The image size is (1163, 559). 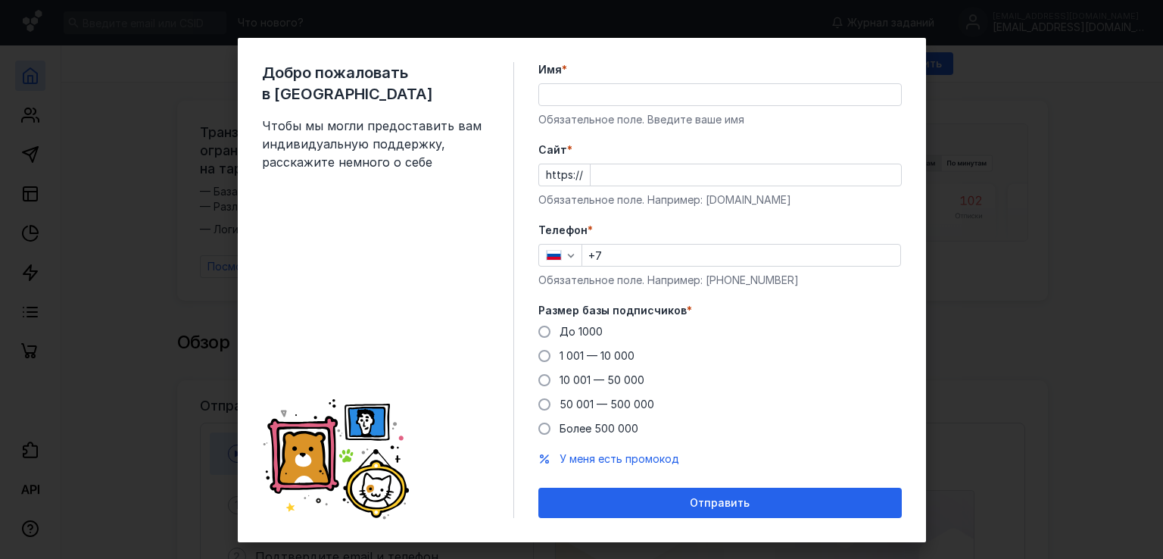 I want to click on span: Размер базы подписчиков, so click(x=613, y=310).